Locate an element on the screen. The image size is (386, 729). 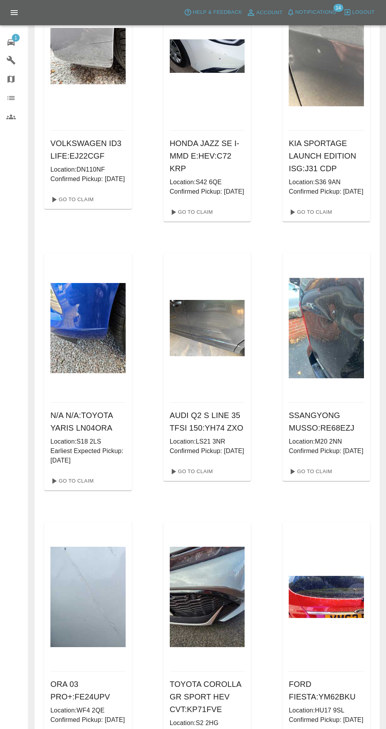
h6: VOLKSWAGEN ID3 LIFE : EJ22CGF is located at coordinates (88, 149).